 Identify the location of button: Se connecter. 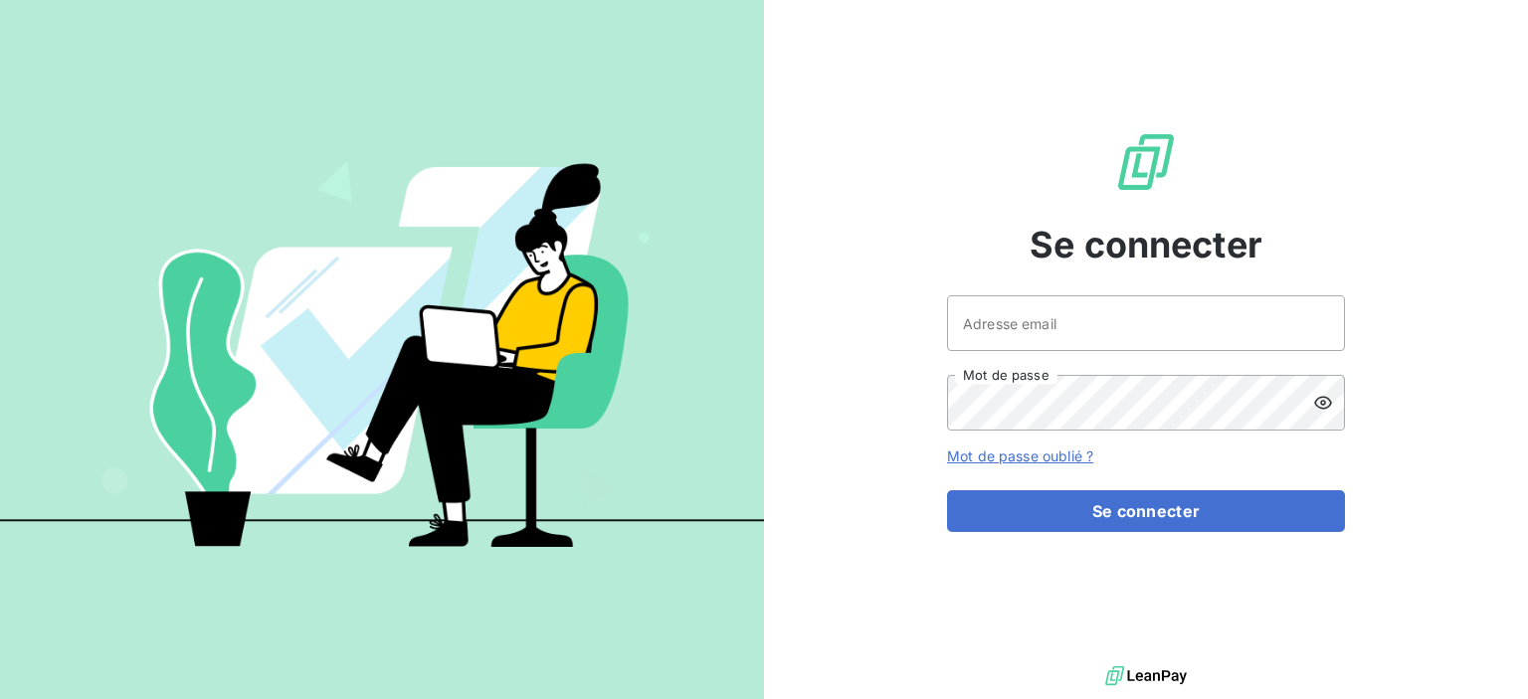
(1146, 511).